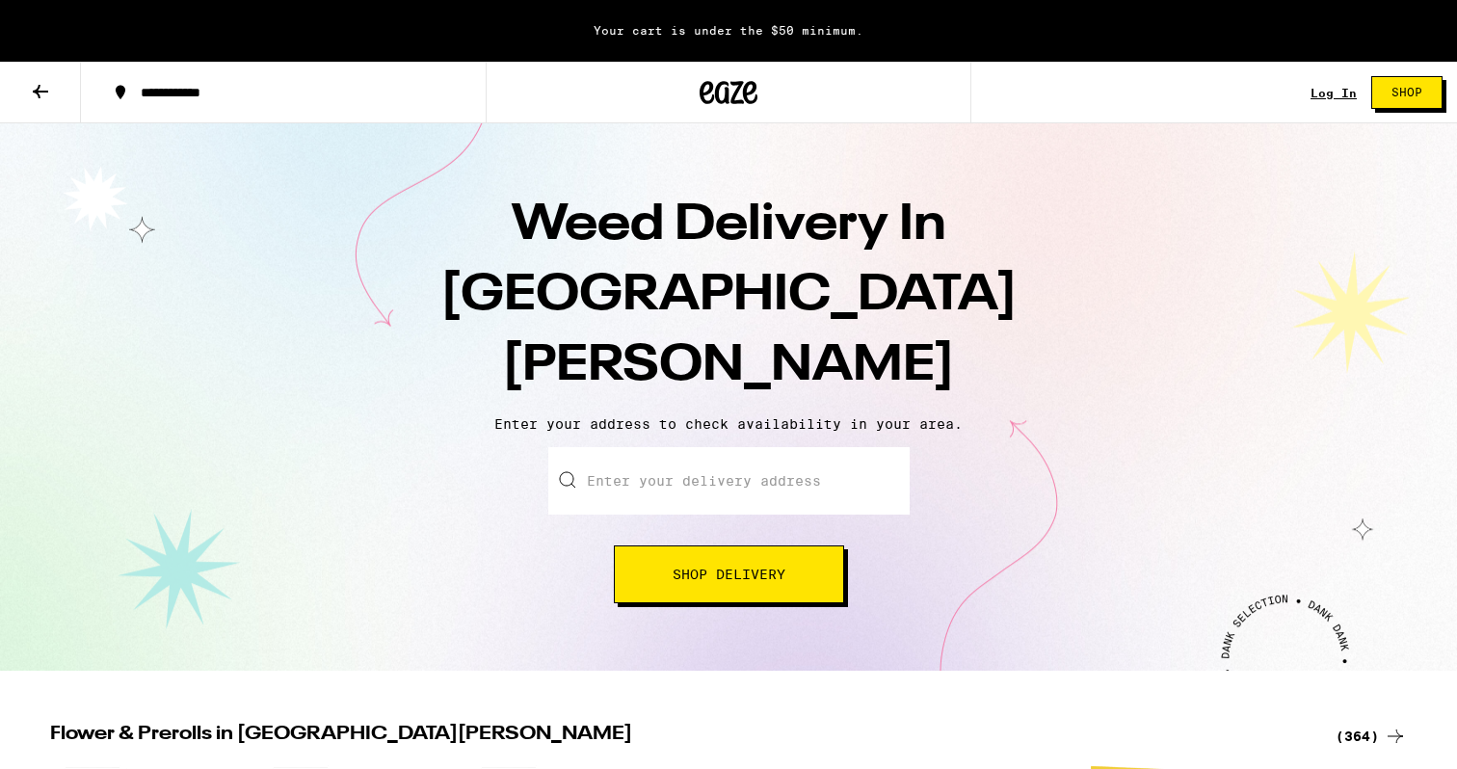 Image resolution: width=1457 pixels, height=769 pixels. What do you see at coordinates (1371, 736) in the screenshot?
I see `div: (364)` at bounding box center [1371, 736].